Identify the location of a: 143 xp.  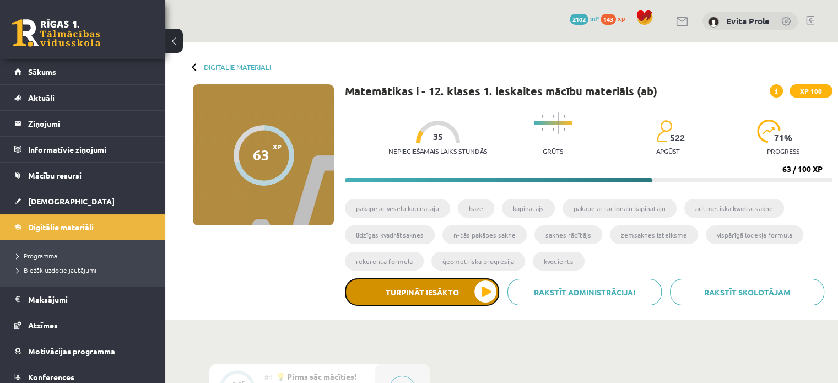
(615, 18).